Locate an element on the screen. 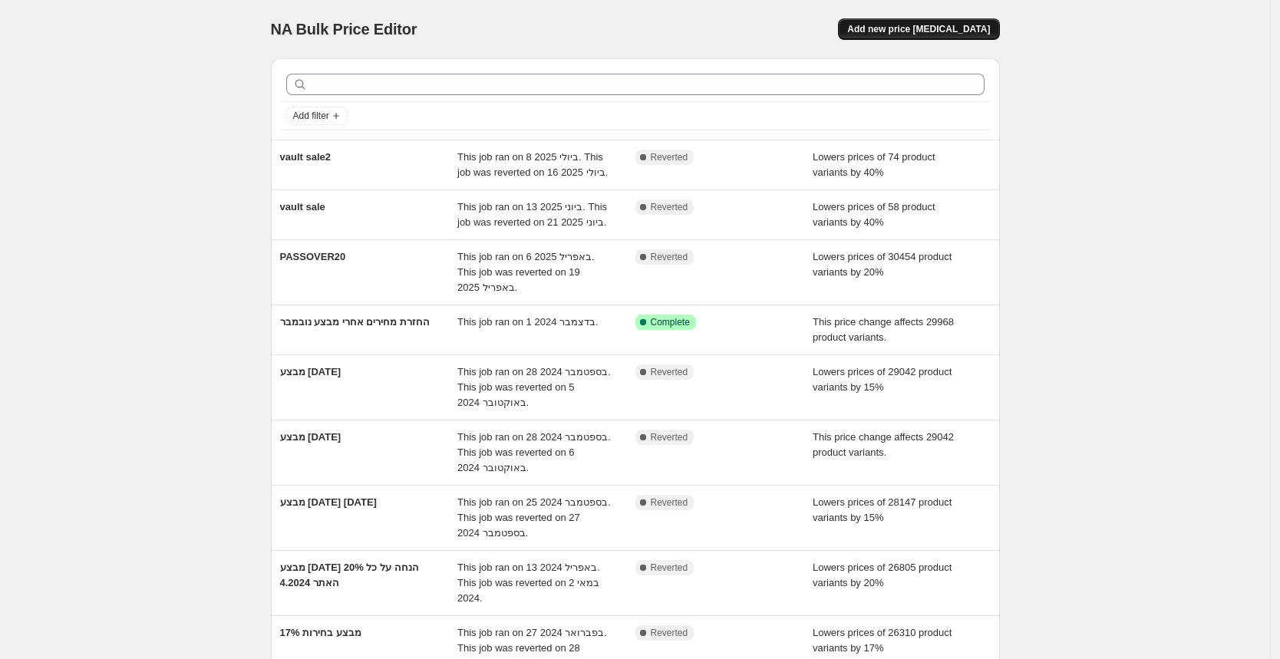 The height and width of the screenshot is (659, 1280). span: מבצע בחירות 17% is located at coordinates (321, 632).